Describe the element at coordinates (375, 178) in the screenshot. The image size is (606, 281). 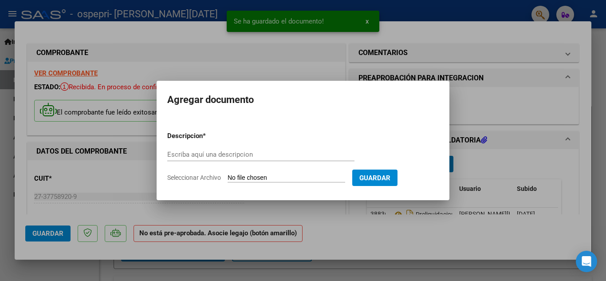
I see `span: Guardar` at that location.